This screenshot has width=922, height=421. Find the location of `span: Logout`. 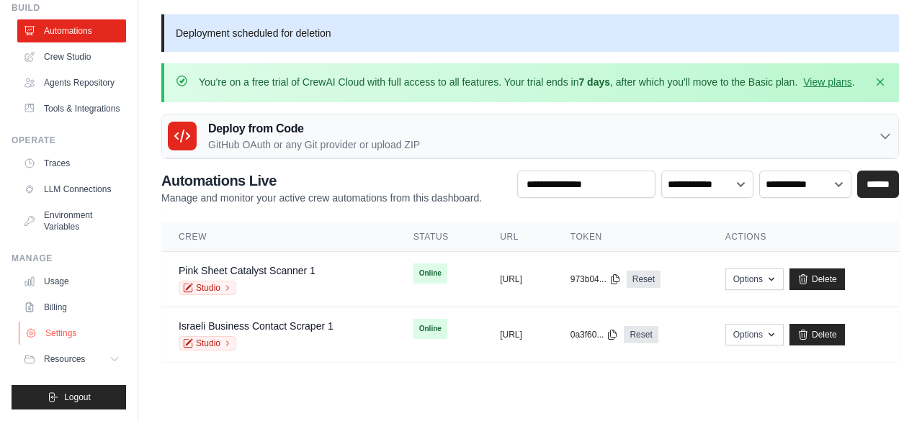

span: Logout is located at coordinates (77, 397).